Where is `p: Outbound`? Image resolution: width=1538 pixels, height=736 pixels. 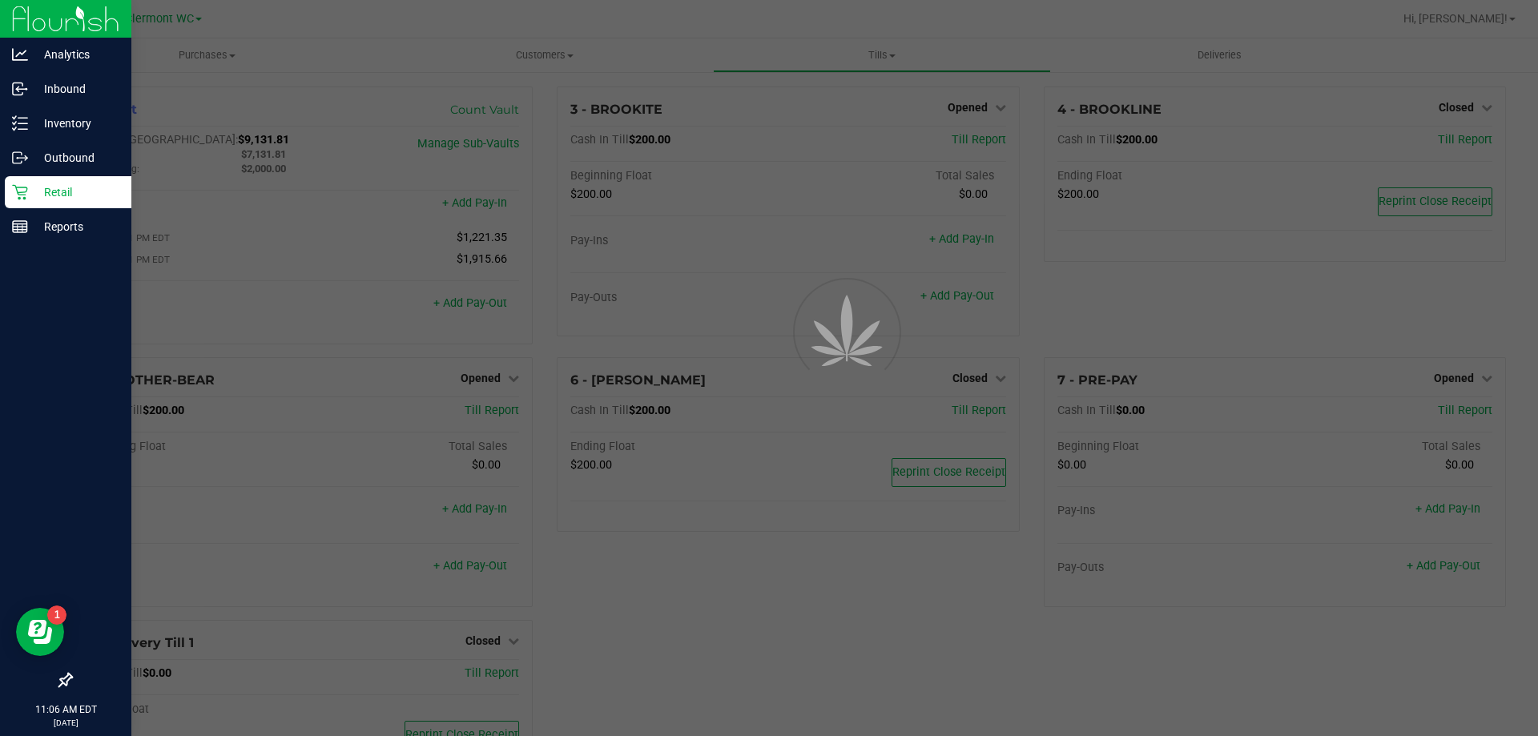 p: Outbound is located at coordinates (76, 158).